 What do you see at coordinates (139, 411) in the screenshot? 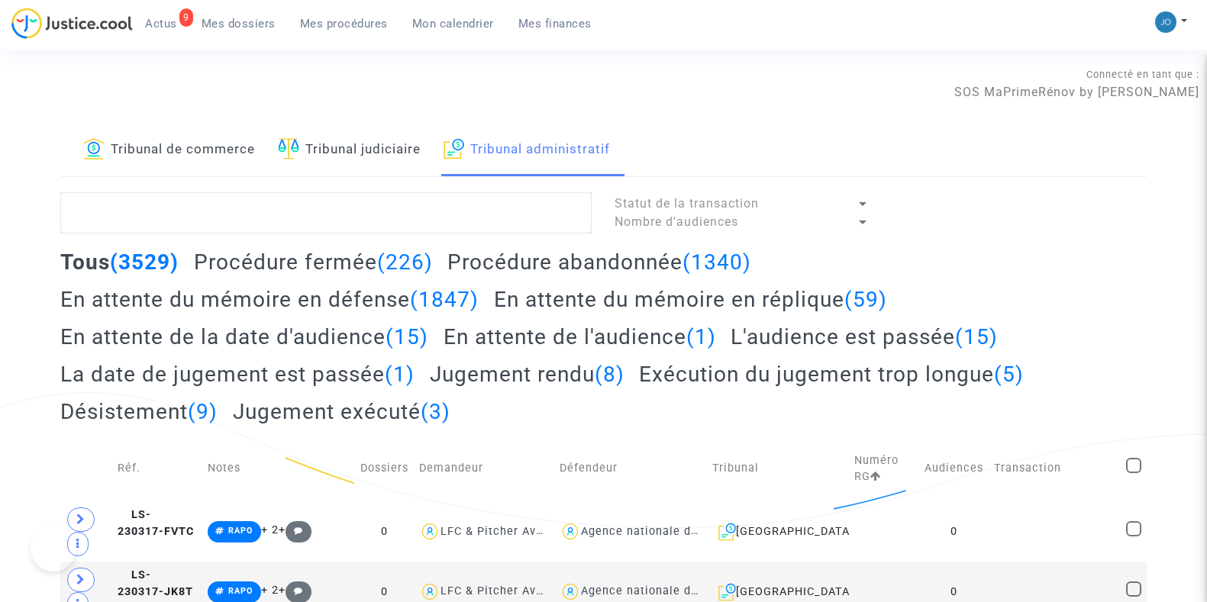
I see `h2: Désistement` at bounding box center [139, 411].